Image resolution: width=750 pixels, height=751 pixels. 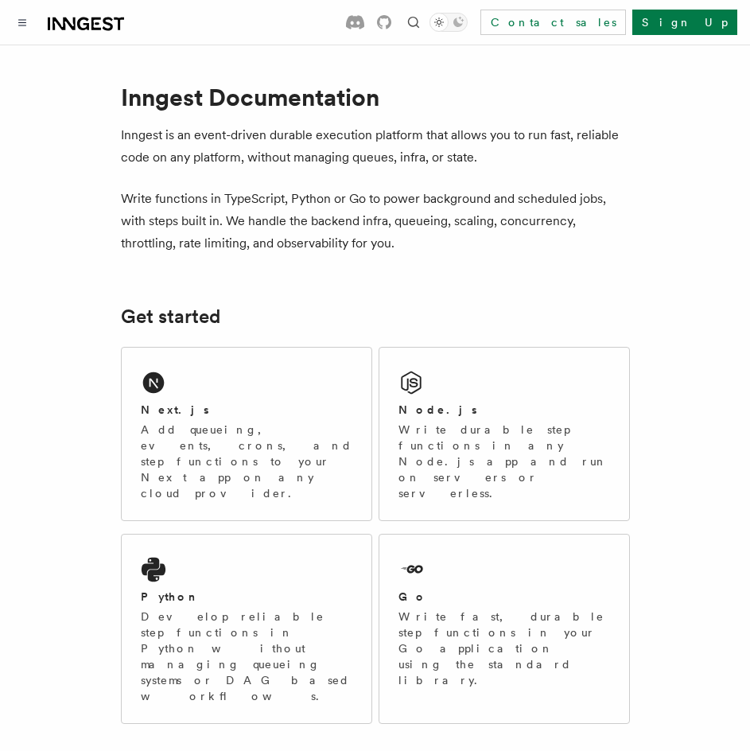 I want to click on a: Contact sales, so click(x=553, y=22).